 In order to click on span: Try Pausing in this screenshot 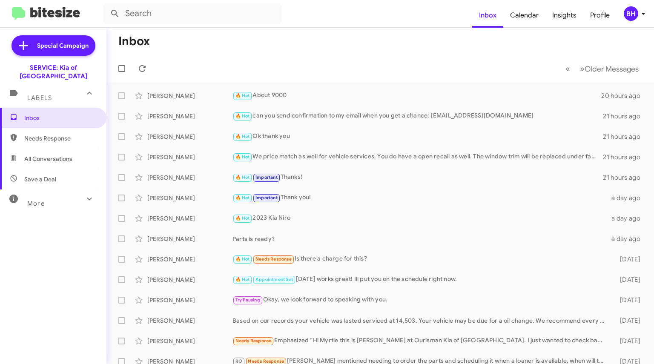, I will do `click(248, 300)`.